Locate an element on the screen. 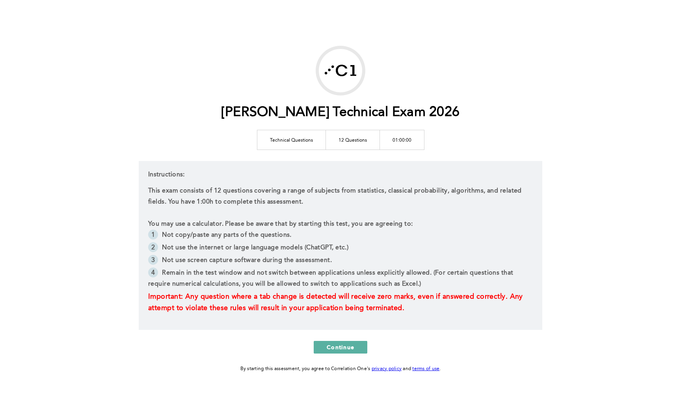 Image resolution: width=681 pixels, height=393 pixels. button: Continue is located at coordinates (341, 347).